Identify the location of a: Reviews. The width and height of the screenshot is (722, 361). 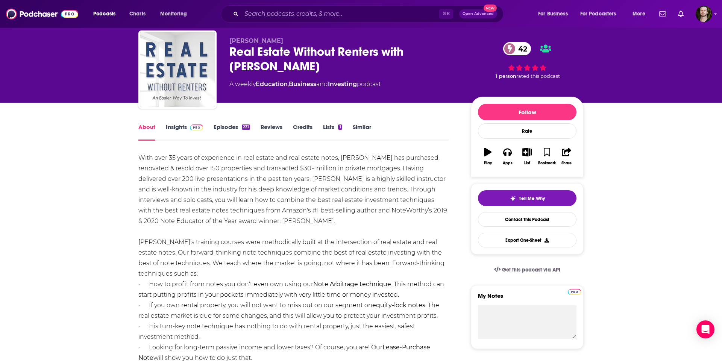
(272, 132).